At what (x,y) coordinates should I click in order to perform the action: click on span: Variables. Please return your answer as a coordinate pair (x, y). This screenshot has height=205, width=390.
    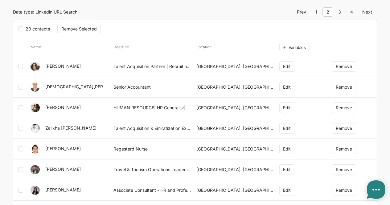
    Looking at the image, I should click on (297, 47).